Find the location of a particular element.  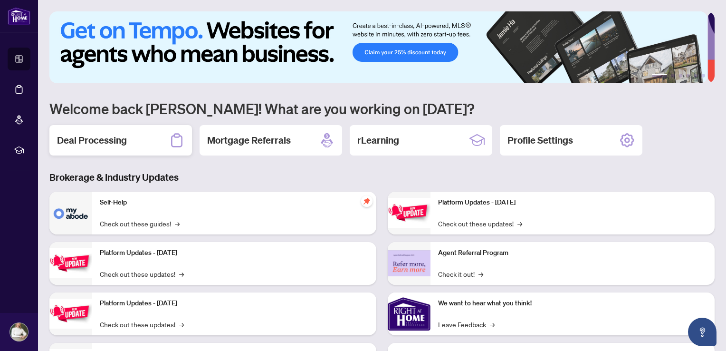

img: Profile Icon is located at coordinates (19, 332).